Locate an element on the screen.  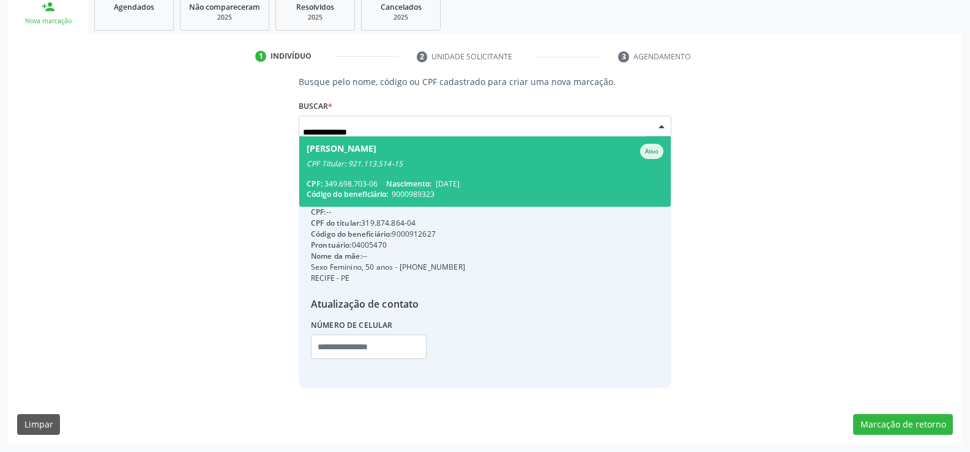
button: Marcação de retorno is located at coordinates (903, 425).